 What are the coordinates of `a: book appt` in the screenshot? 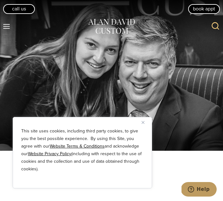 It's located at (204, 9).